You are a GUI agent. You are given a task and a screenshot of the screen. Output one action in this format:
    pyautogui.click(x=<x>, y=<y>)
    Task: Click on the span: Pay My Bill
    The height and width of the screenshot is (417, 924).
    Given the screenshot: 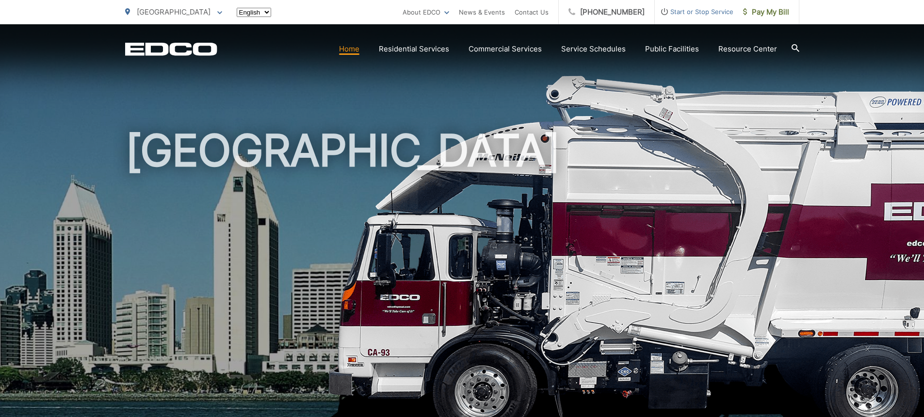 What is the action you would take?
    pyautogui.click(x=766, y=12)
    